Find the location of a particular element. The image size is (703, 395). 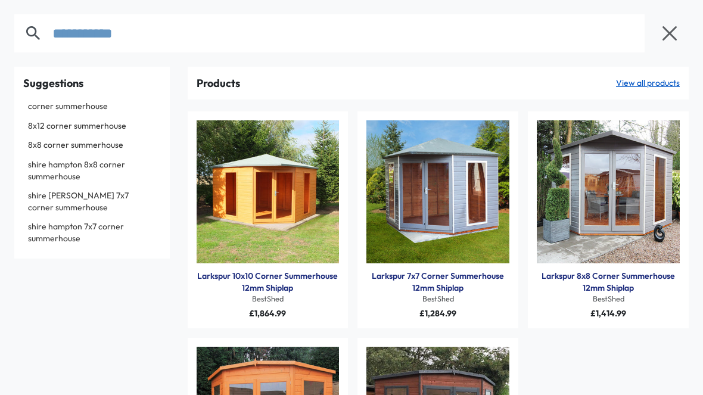

a: Products: Larkspur 7x7 Corner Summerhouse 12mm Shiplap is located at coordinates (438, 192).